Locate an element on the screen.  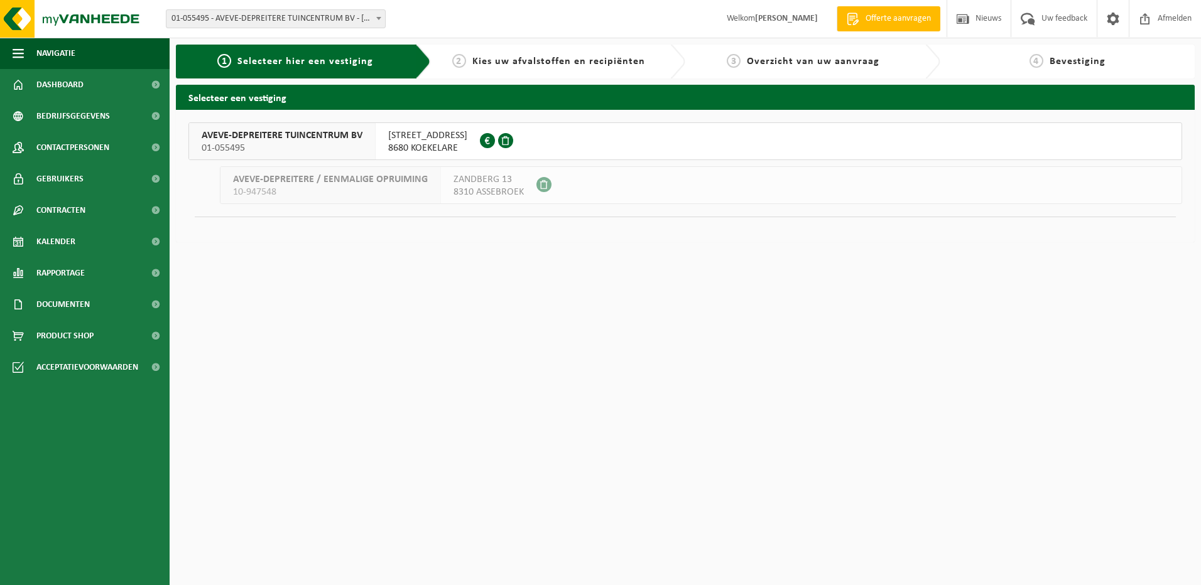
h2: Selecteer een vestiging is located at coordinates (685, 97).